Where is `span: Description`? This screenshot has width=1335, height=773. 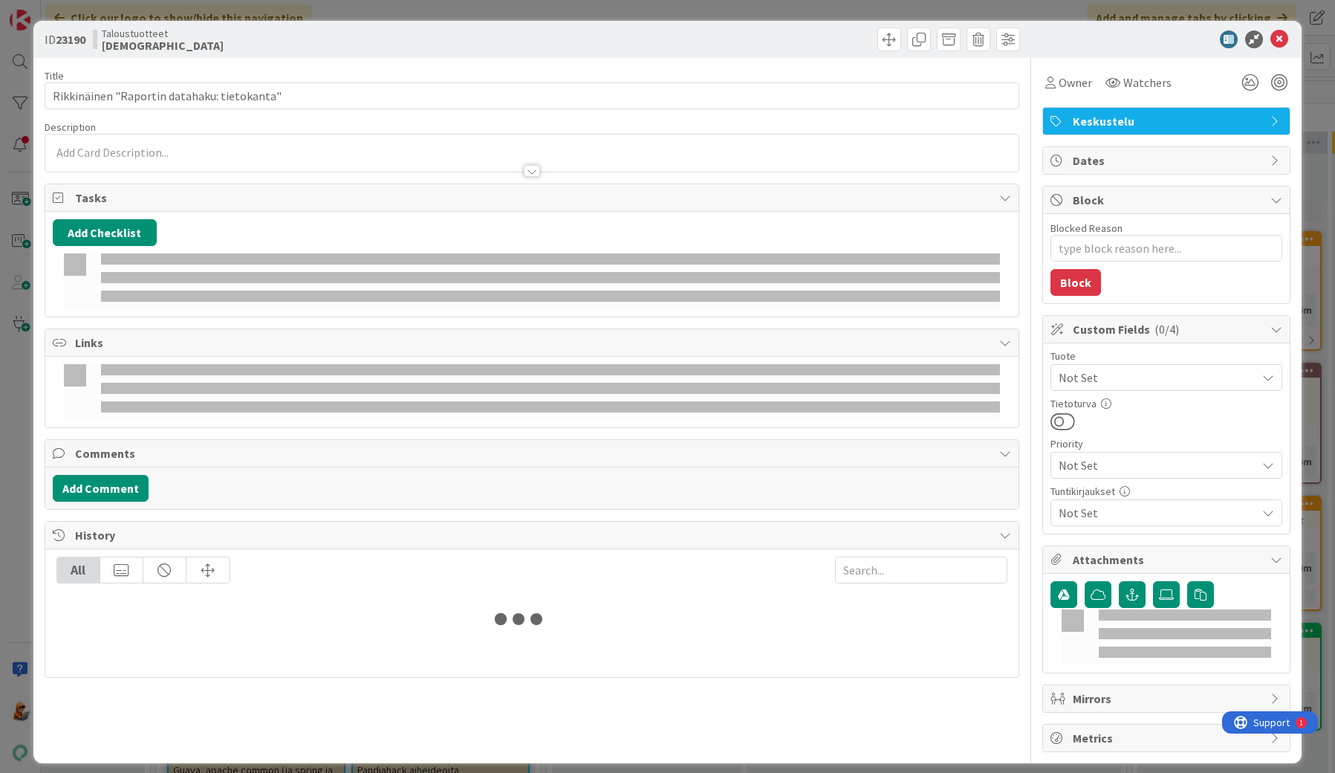
span: Description is located at coordinates (70, 127).